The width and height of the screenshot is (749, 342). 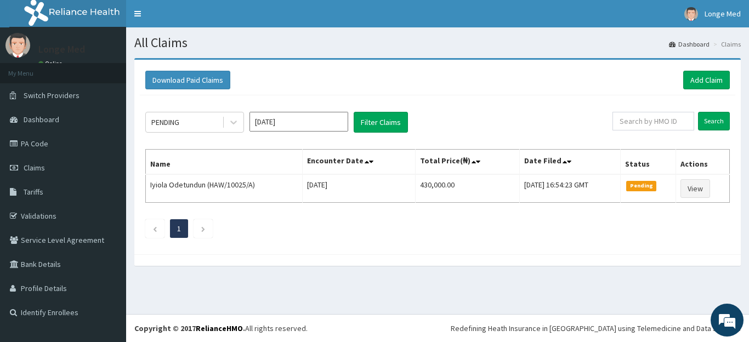 I want to click on a: RelianceHMO, so click(x=219, y=328).